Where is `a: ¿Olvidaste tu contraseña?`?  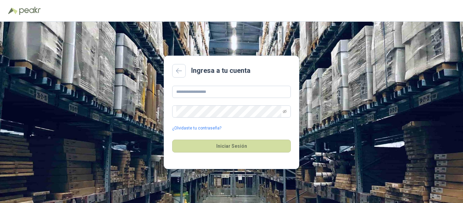 a: ¿Olvidaste tu contraseña? is located at coordinates (197, 128).